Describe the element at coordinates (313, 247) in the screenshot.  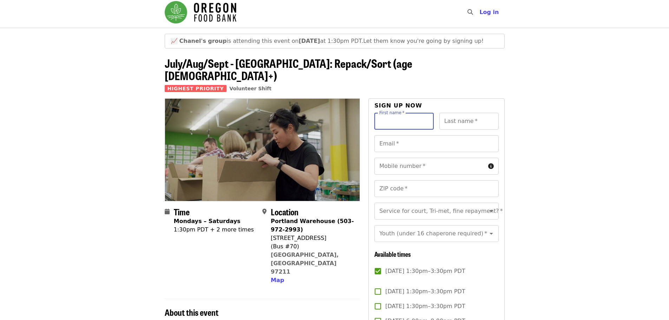
I see `div: (Bus #70)` at that location.